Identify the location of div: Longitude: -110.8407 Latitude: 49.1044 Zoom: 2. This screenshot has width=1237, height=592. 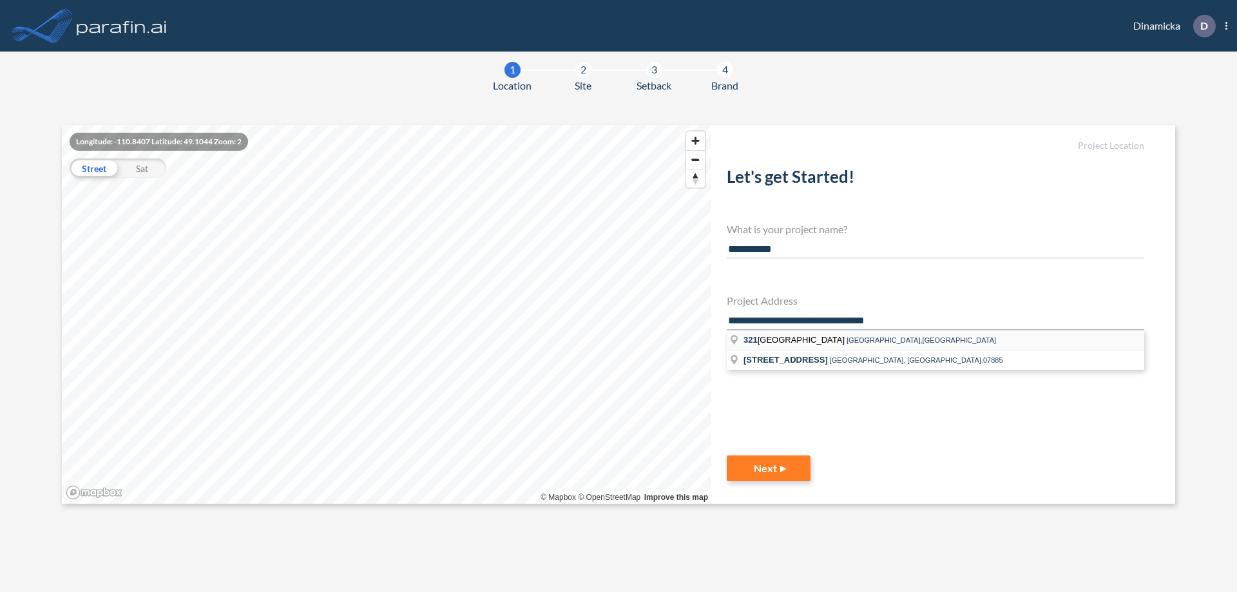
(158, 142).